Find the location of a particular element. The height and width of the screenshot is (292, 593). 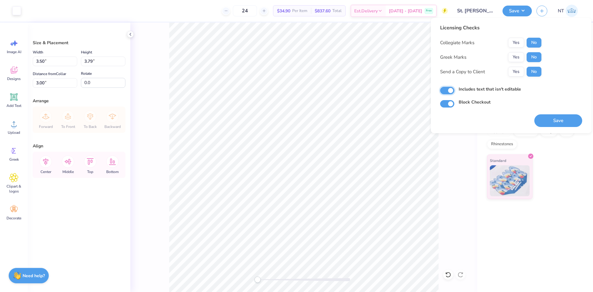

span: $34.90 is located at coordinates (284, 11).